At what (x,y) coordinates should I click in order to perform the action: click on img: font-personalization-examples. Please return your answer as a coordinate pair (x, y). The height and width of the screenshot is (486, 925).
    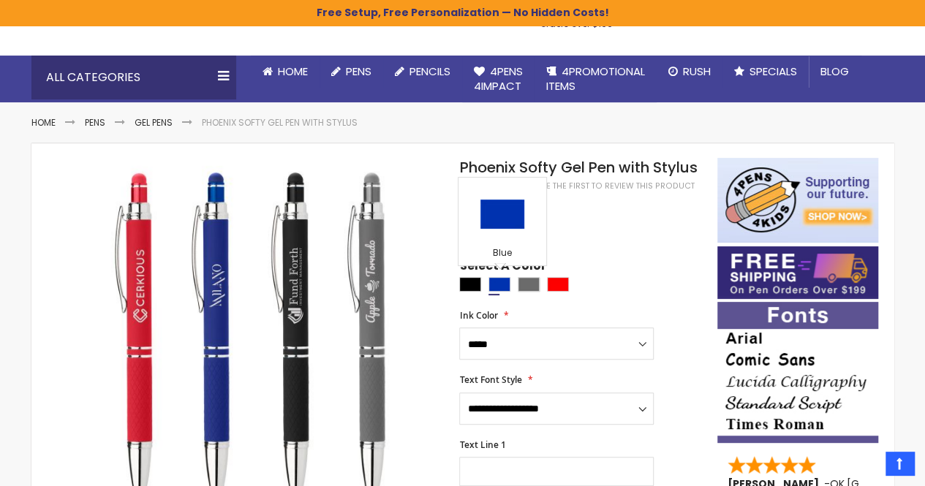
    Looking at the image, I should click on (797, 372).